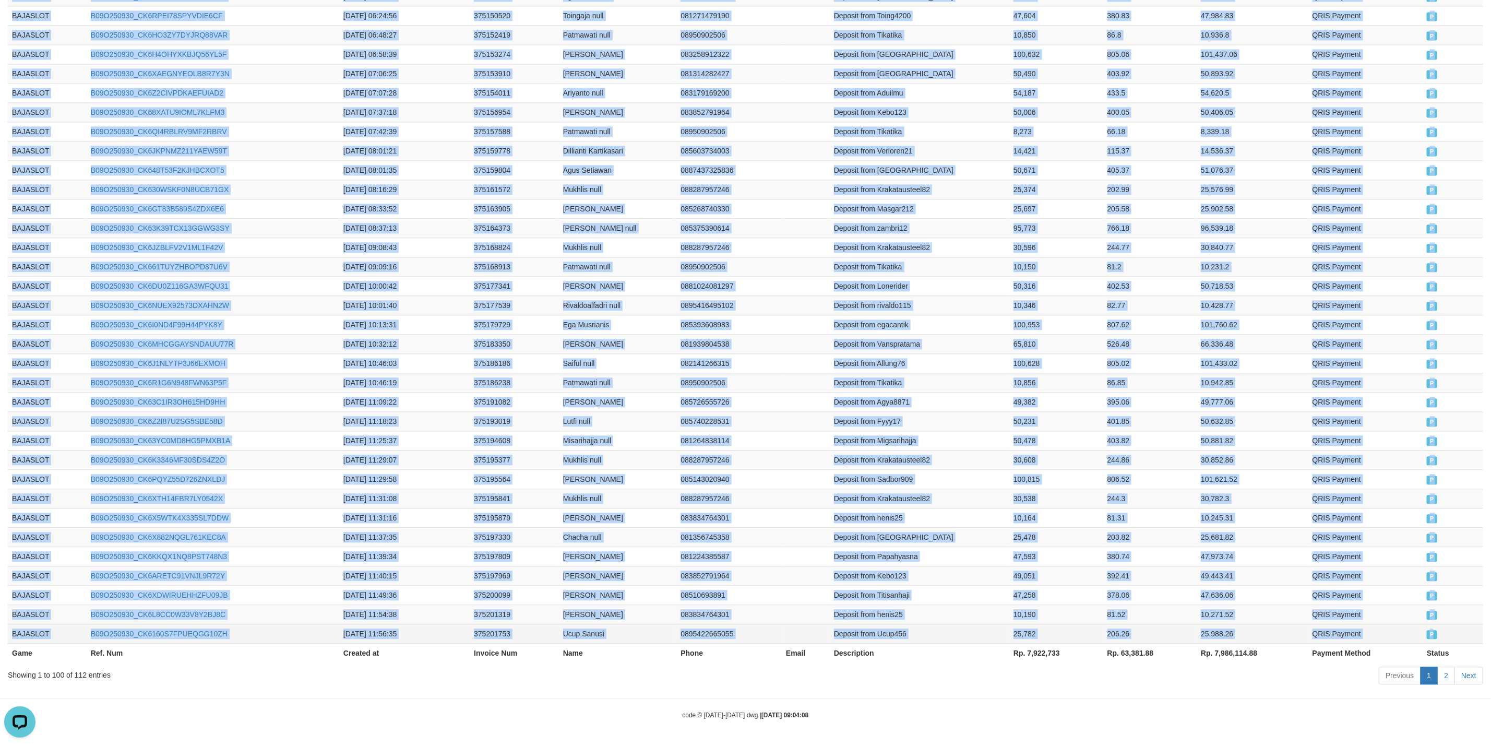 Image resolution: width=1491 pixels, height=746 pixels. I want to click on td: 115.37, so click(1150, 150).